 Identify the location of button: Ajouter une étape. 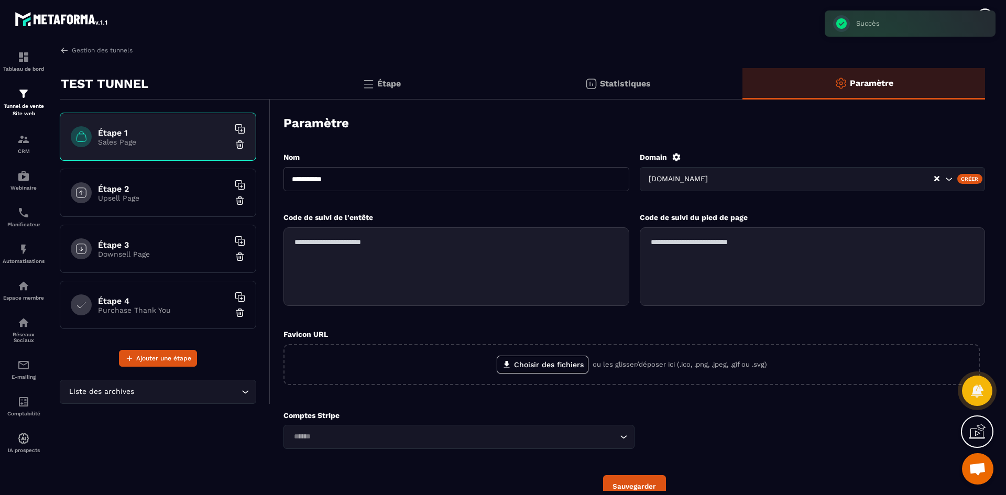
(158, 358).